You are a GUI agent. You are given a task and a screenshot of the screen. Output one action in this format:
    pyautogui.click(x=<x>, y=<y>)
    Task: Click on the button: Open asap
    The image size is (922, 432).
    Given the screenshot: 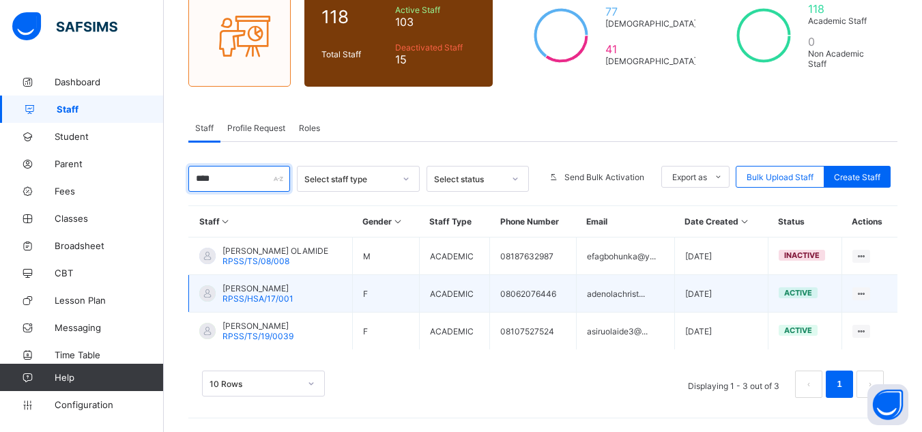 What is the action you would take?
    pyautogui.click(x=888, y=405)
    